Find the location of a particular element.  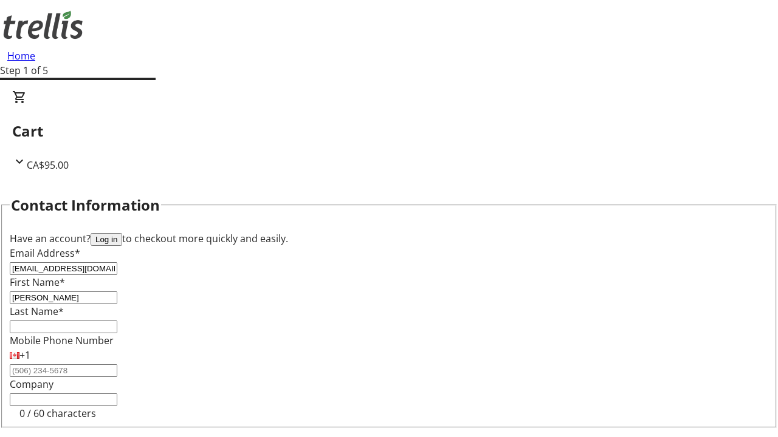

div: CartCA$95.00 is located at coordinates (389, 131).